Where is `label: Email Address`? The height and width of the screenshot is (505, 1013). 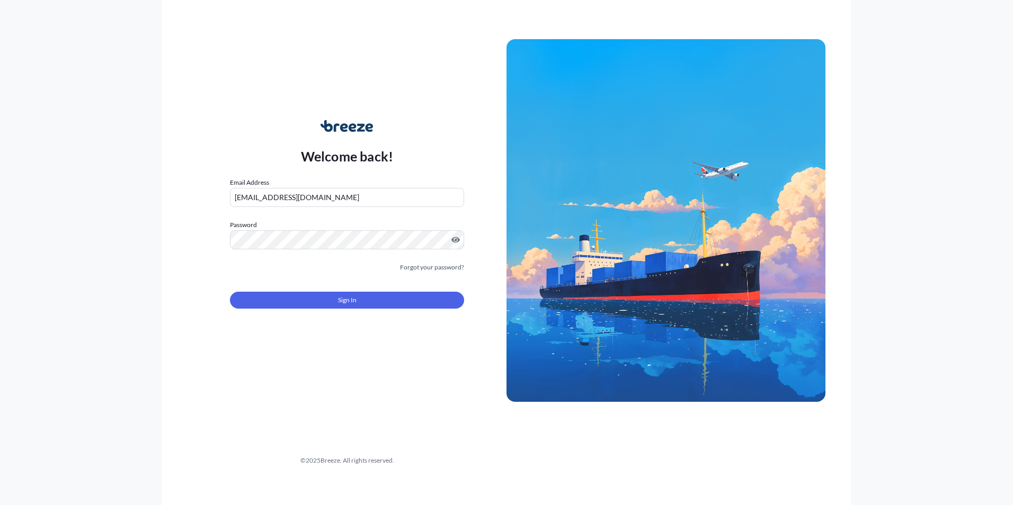
label: Email Address is located at coordinates (250, 183).